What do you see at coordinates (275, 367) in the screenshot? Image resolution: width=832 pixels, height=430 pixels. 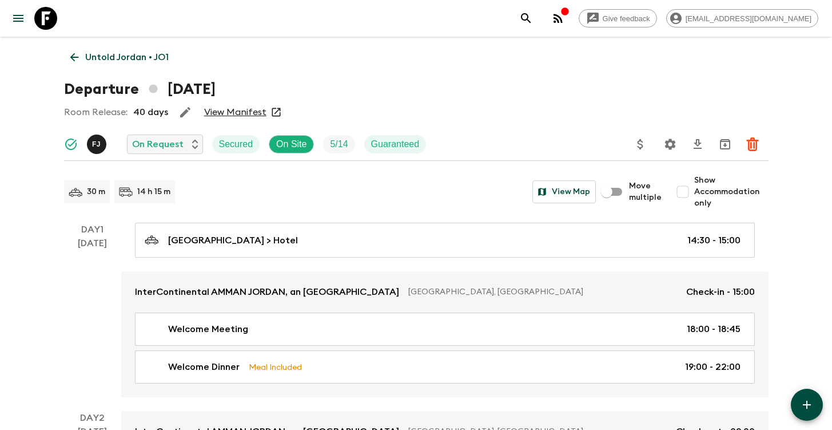 I see `p: Meal Included` at bounding box center [275, 367].